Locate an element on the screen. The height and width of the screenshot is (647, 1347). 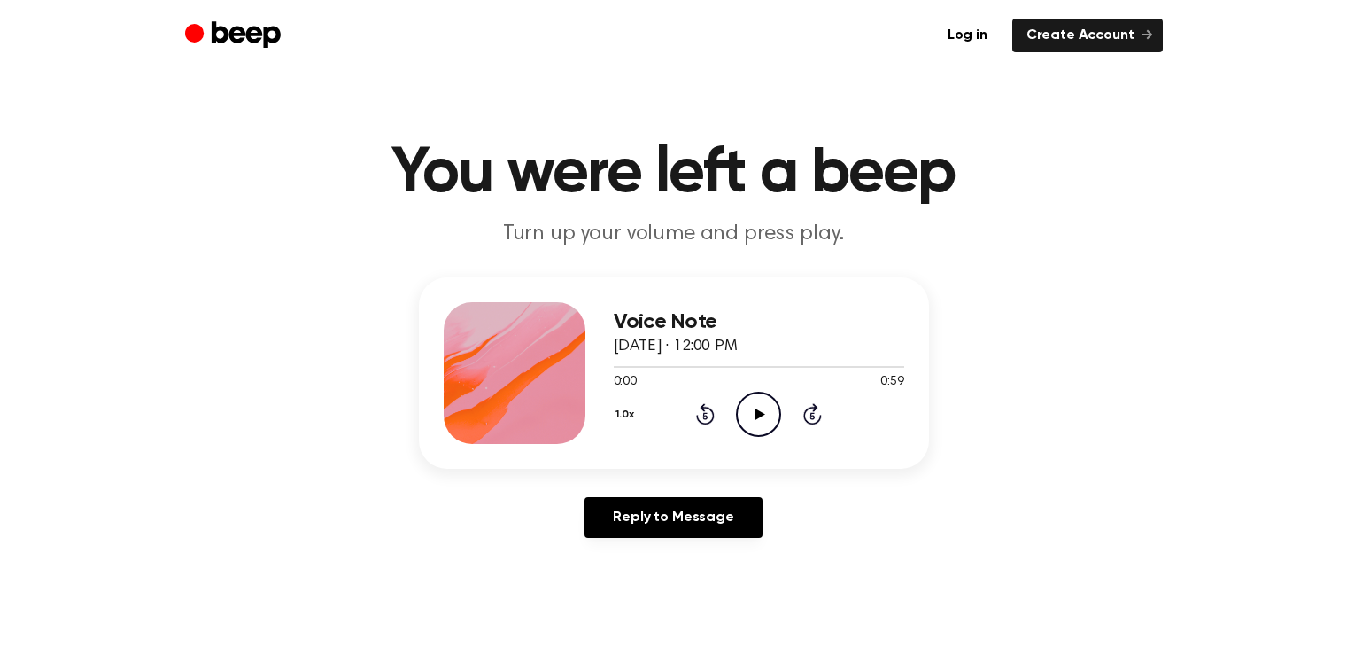
span: 0:59 is located at coordinates (892, 382).